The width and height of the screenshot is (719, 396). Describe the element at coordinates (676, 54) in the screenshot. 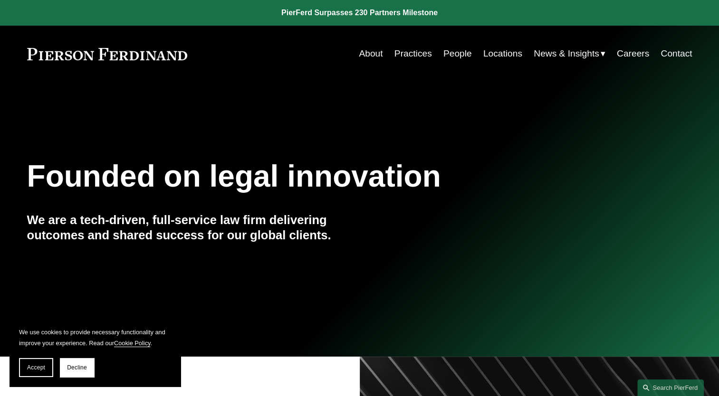

I see `a: Contact` at that location.